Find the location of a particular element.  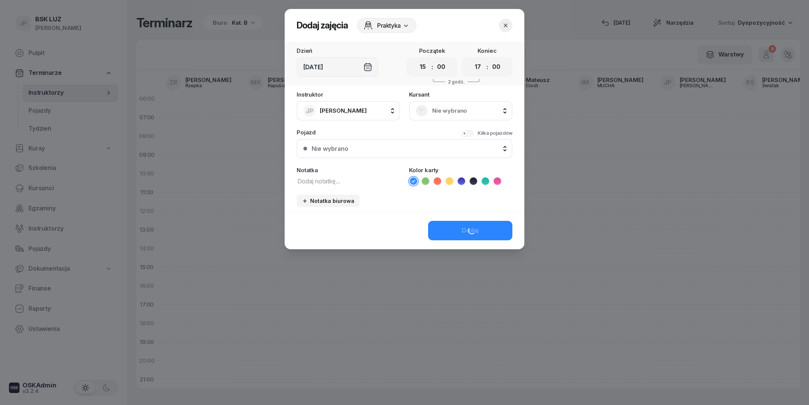

button: Nie wybrano is located at coordinates (404, 149).